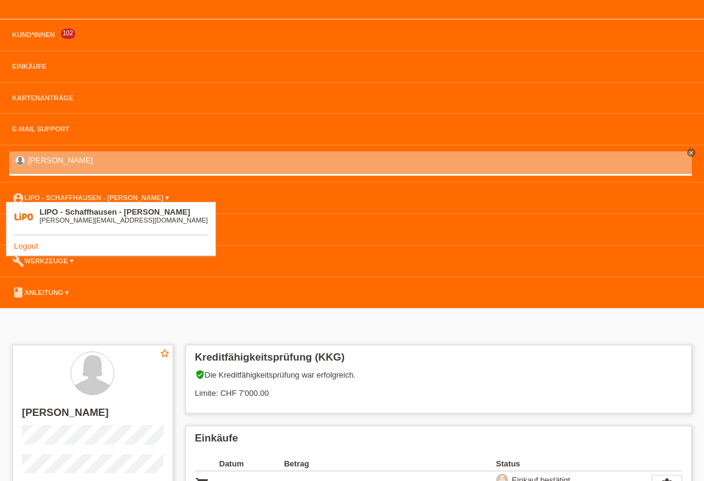  What do you see at coordinates (18, 198) in the screenshot?
I see `i: account_circle` at bounding box center [18, 198].